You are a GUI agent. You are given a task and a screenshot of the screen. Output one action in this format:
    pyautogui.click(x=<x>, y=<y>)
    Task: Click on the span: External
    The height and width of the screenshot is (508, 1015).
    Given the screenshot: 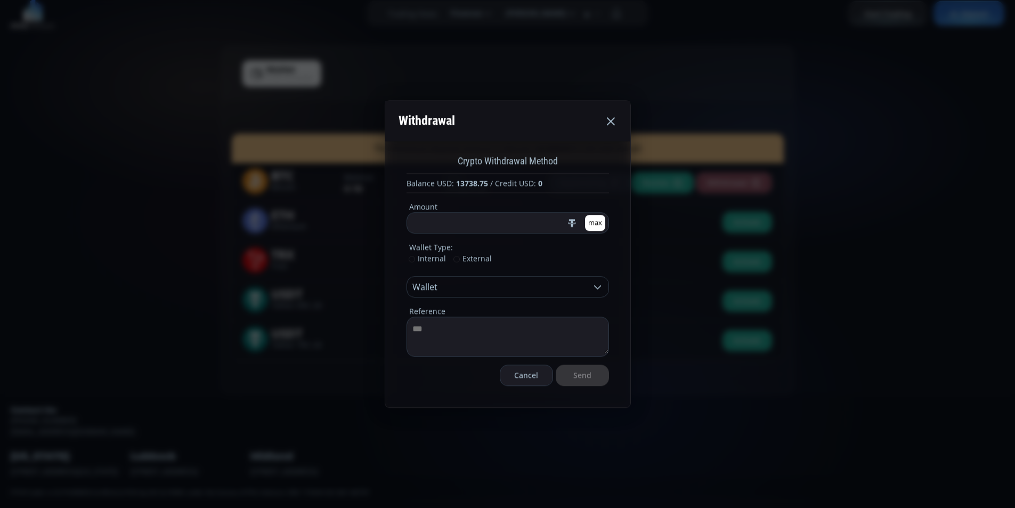 What is the action you would take?
    pyautogui.click(x=472, y=258)
    